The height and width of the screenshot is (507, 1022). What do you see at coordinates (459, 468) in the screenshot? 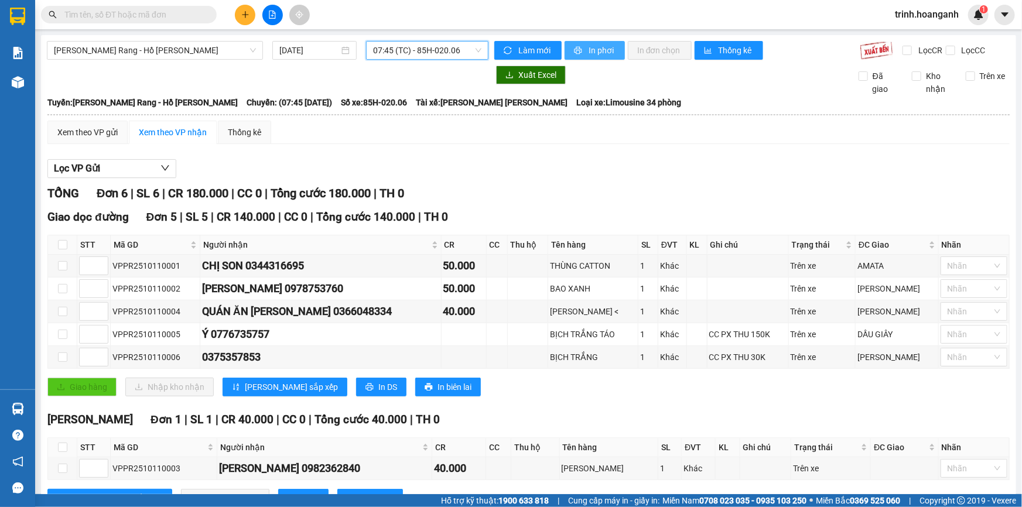
I see `div: 40.000` at bounding box center [459, 468].